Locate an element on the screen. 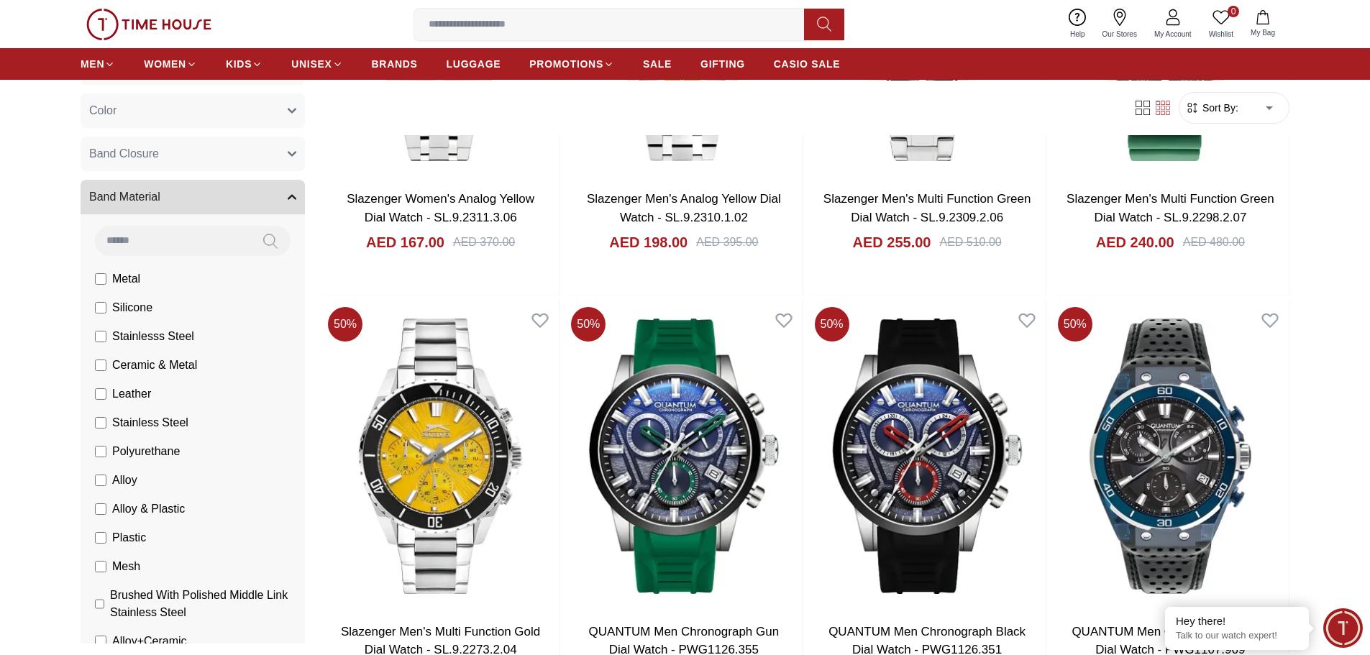  span: Mesh is located at coordinates (126, 567).